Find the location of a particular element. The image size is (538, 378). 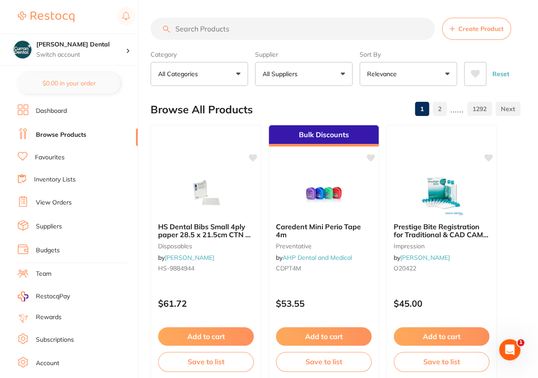

a: AHP Dental and Medical is located at coordinates (317, 258).